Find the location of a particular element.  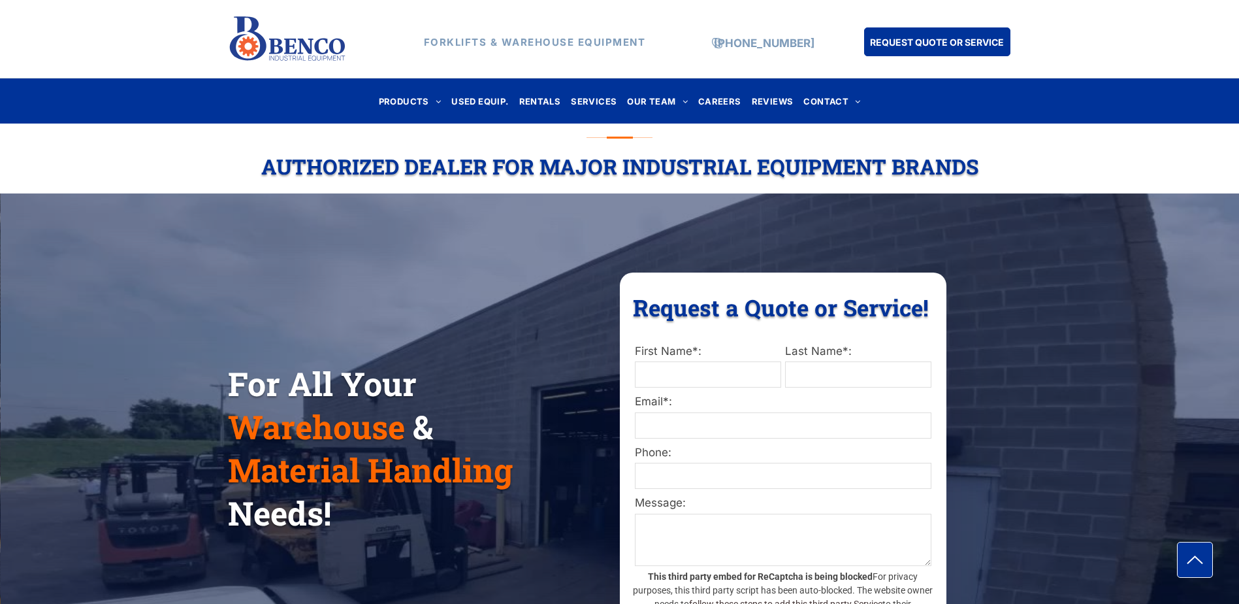

a: OUR TEAM is located at coordinates (657, 101).